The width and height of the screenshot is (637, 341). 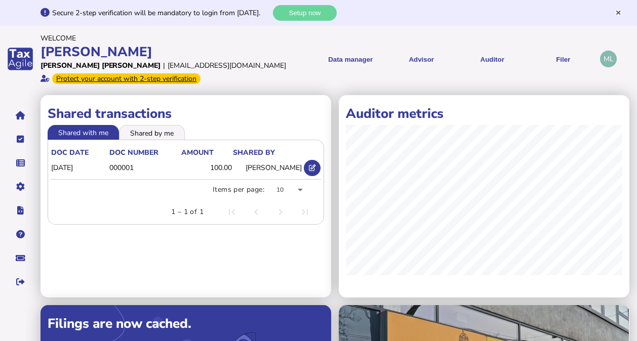 I want to click on button: Help pages, so click(x=20, y=234).